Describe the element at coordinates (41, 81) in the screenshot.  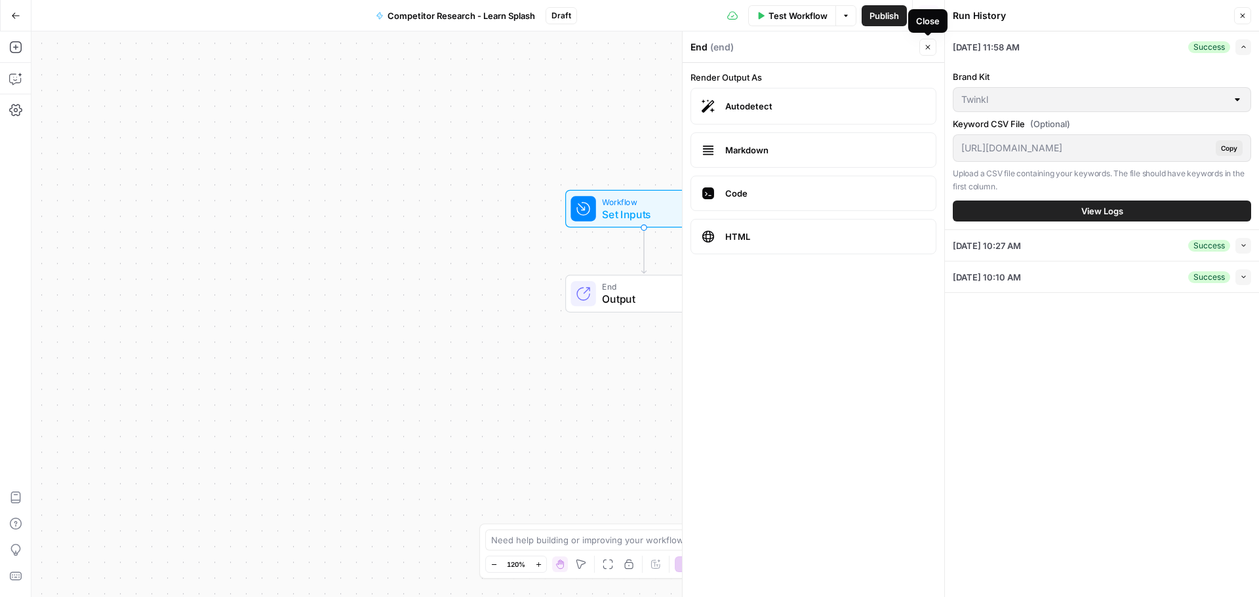
I see `img: tab_domain_overview_orange.svg` at that location.